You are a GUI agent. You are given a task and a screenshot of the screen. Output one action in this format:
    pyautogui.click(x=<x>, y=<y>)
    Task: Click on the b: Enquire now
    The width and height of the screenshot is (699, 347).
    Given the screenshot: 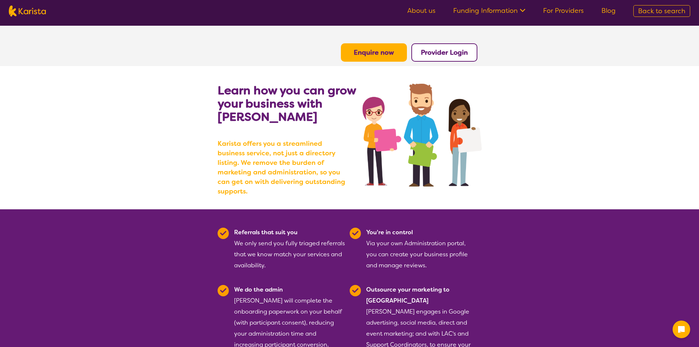 What is the action you would take?
    pyautogui.click(x=374, y=52)
    